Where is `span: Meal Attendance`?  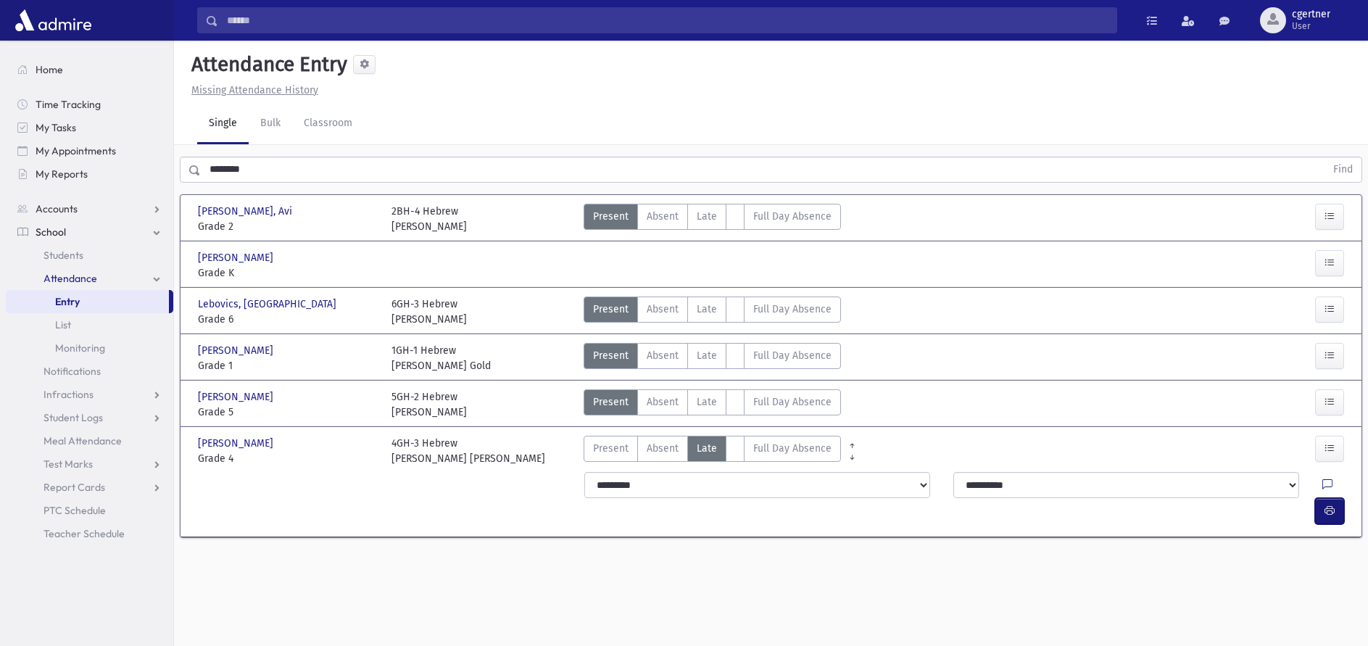 span: Meal Attendance is located at coordinates (83, 441).